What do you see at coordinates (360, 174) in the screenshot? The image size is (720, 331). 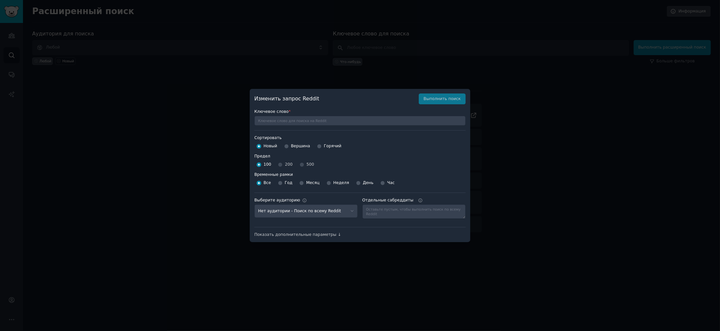 I see `label: Временные рамки` at bounding box center [360, 174].